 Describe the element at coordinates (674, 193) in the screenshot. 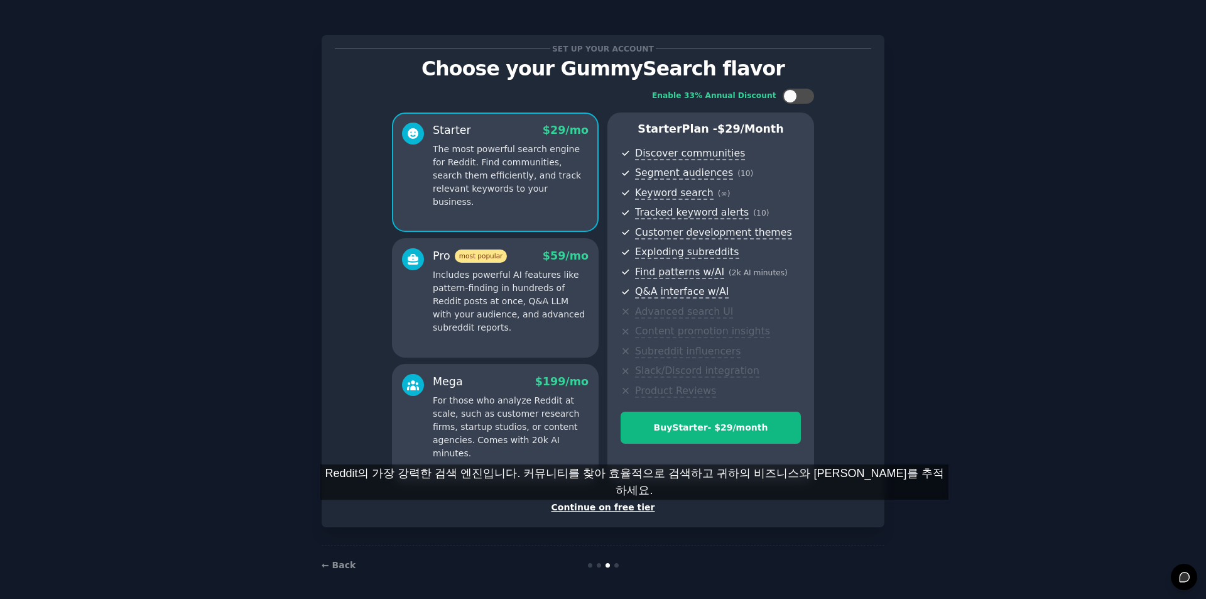

I see `span: Keyword search` at that location.